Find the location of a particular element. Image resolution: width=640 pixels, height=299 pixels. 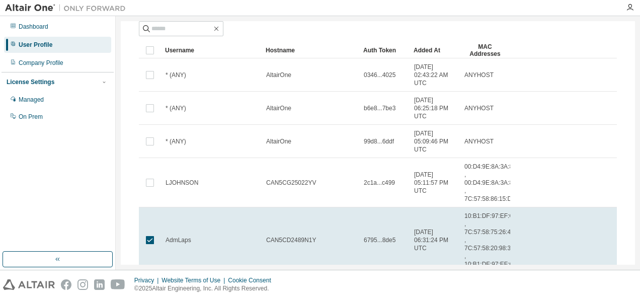

div: Dashboard is located at coordinates (33, 27).